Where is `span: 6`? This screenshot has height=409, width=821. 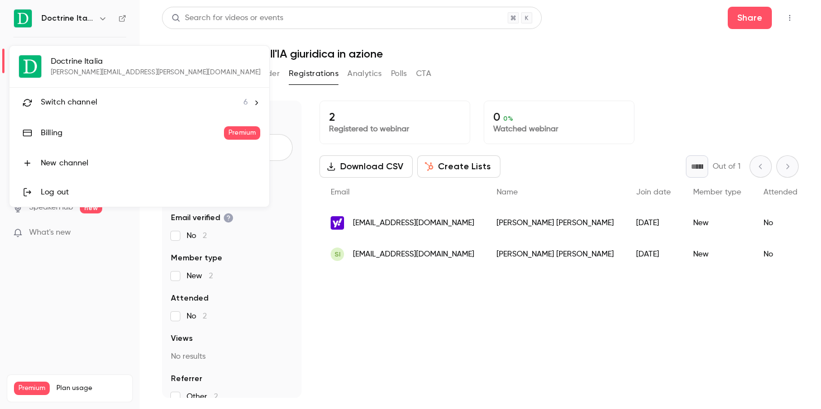 span: 6 is located at coordinates (246, 102).